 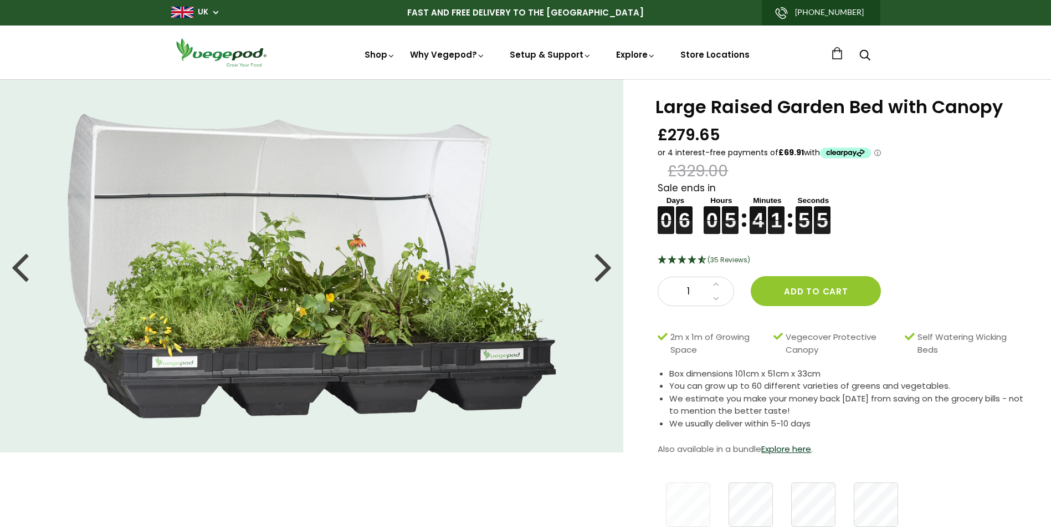 What do you see at coordinates (684, 213) in the screenshot?
I see `figure: 6` at bounding box center [684, 213].